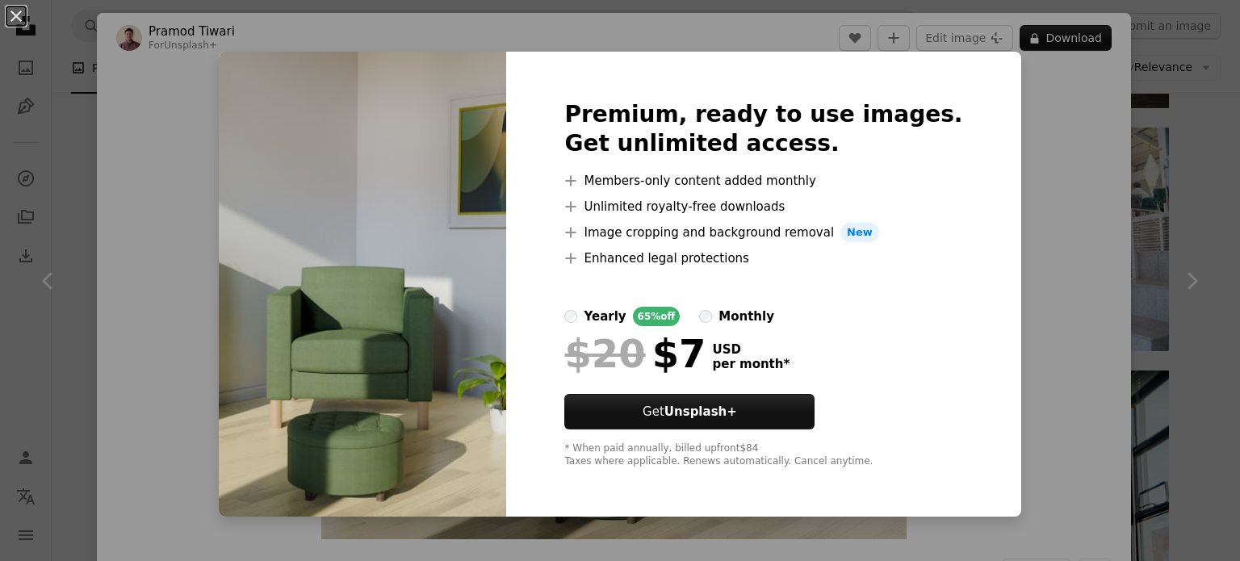 This screenshot has height=561, width=1240. Describe the element at coordinates (751, 364) in the screenshot. I see `span: per month *` at that location.